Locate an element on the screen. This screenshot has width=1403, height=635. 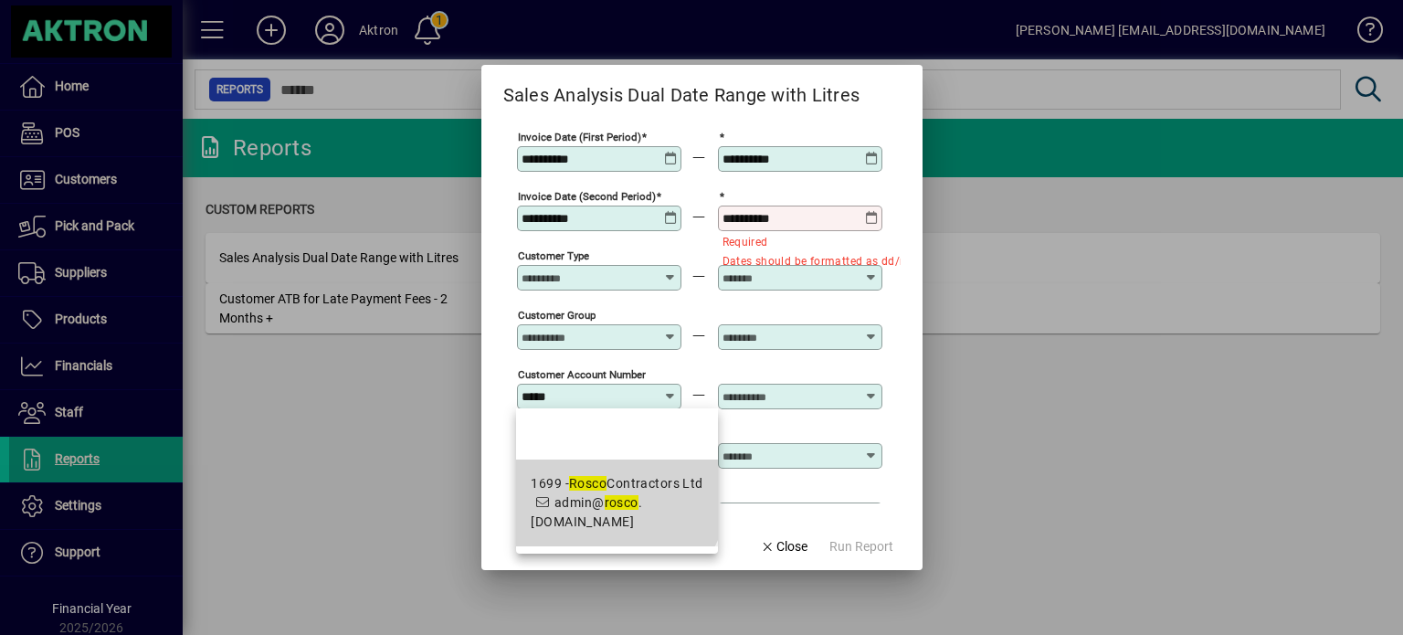
span: Close is located at coordinates (784, 546).